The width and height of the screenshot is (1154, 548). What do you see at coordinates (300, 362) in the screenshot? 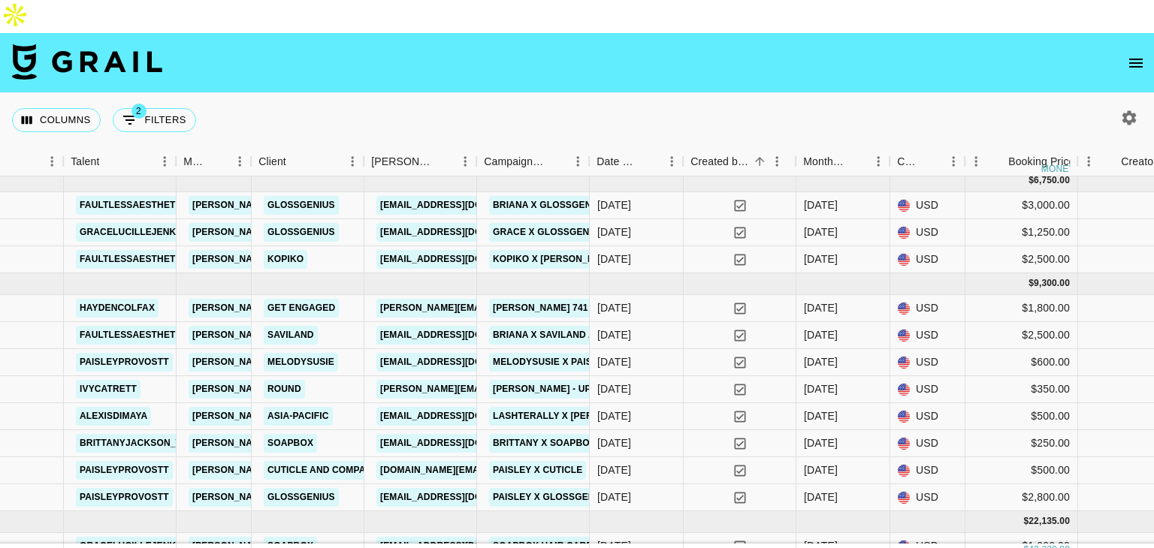
I see `a: MelodySusie` at bounding box center [300, 362].